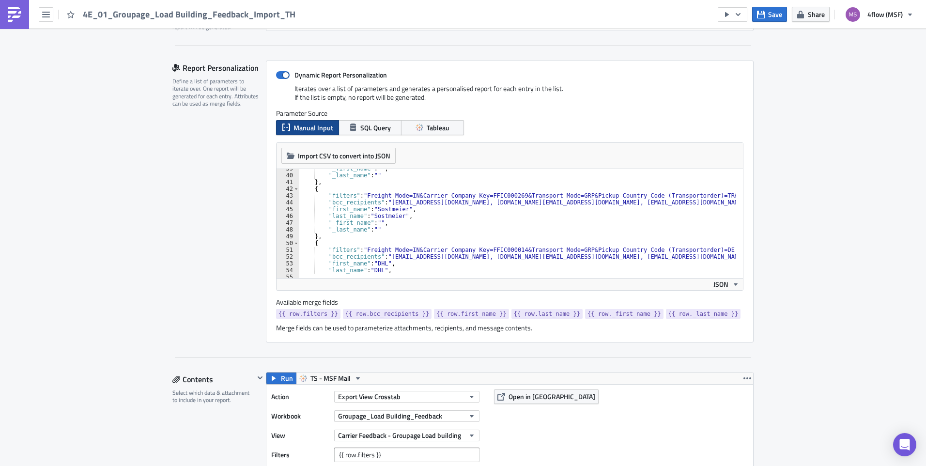  What do you see at coordinates (260, 378) in the screenshot?
I see `button: Hide content` at bounding box center [260, 378].